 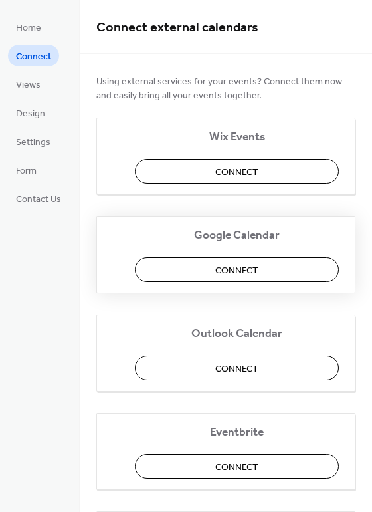 What do you see at coordinates (237, 235) in the screenshot?
I see `span: Google Calendar` at bounding box center [237, 235].